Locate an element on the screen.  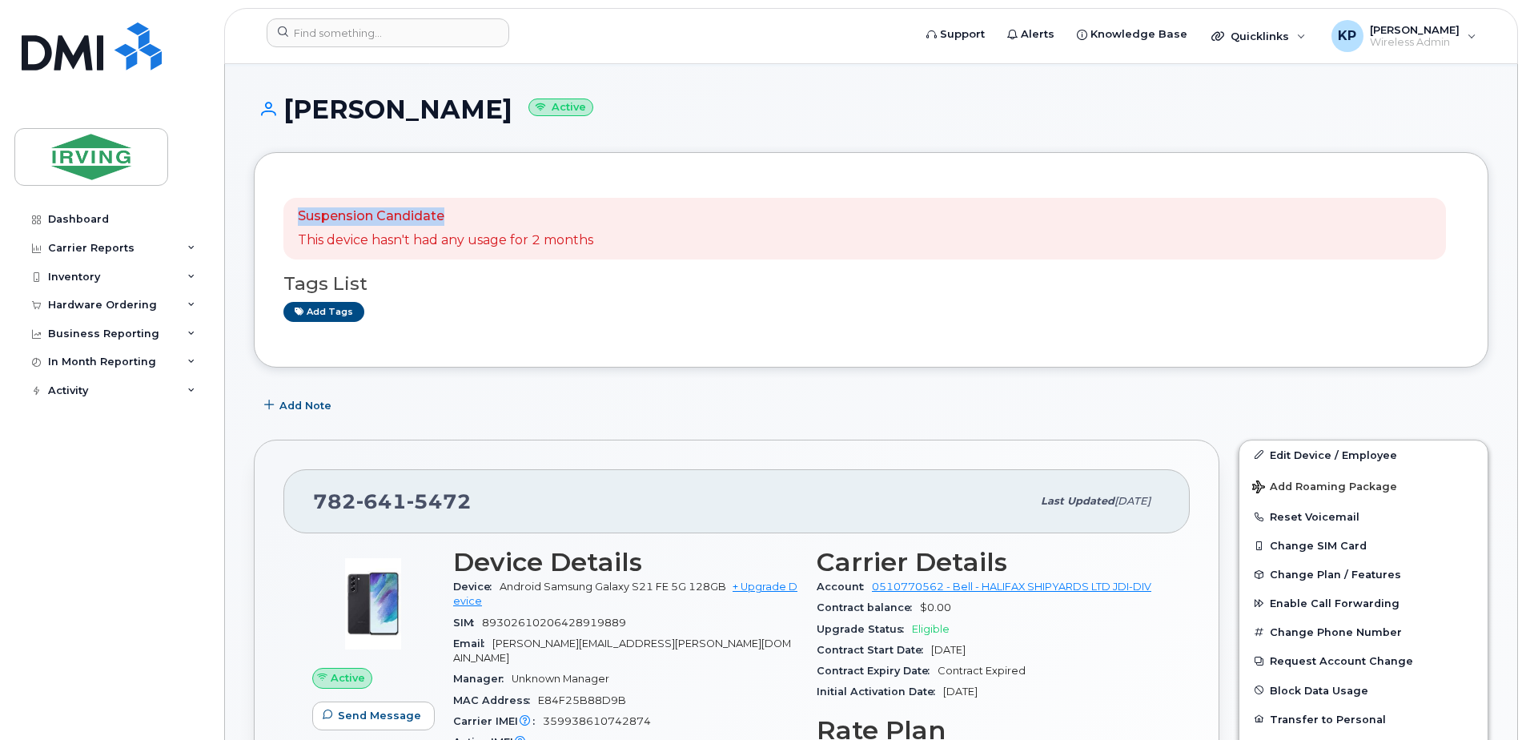
span: Active is located at coordinates (347, 677).